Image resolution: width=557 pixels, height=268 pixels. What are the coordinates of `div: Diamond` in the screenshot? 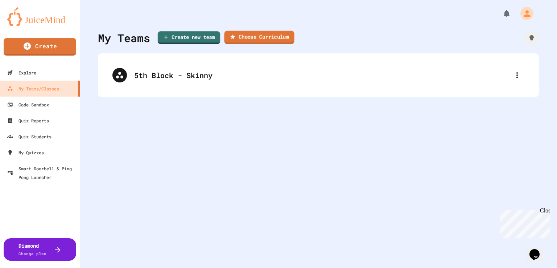 It's located at (32, 249).